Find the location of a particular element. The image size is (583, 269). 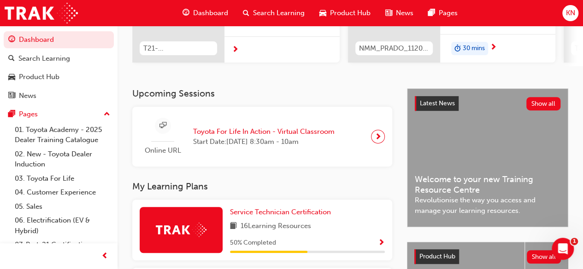

div: Product Hub is located at coordinates (39, 77).